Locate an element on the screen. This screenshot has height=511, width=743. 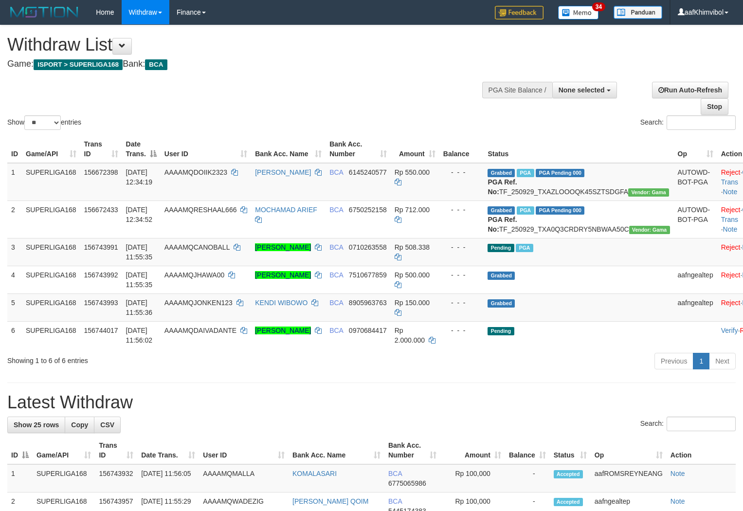
span: Copy 0710263558 to clipboard is located at coordinates (368, 247).